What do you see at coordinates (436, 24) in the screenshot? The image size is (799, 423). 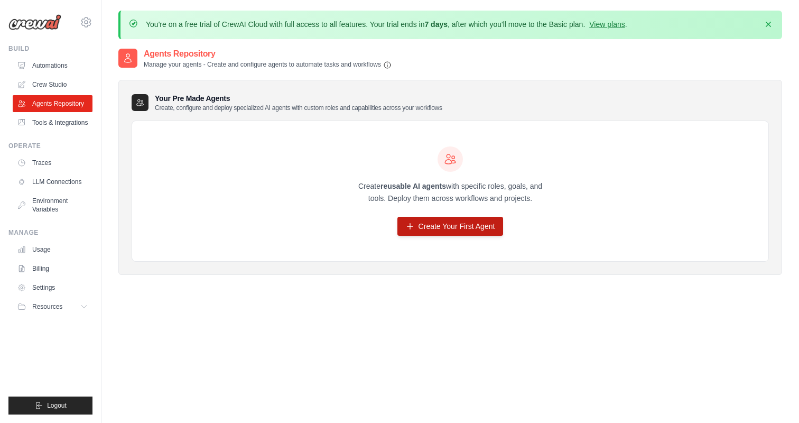 I see `strong: 7 days` at bounding box center [436, 24].